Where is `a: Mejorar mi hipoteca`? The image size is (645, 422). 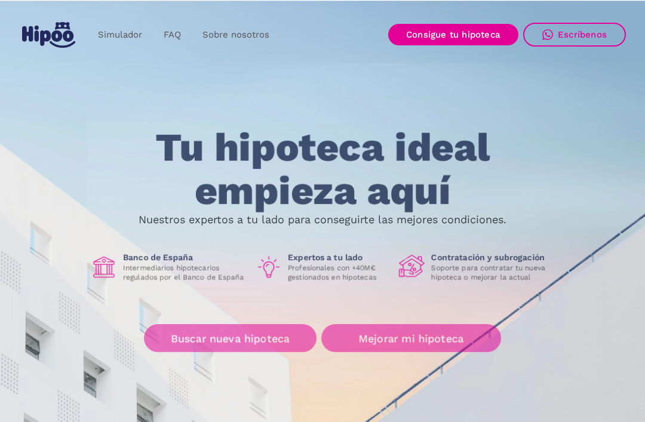
a: Mejorar mi hipoteca is located at coordinates (411, 338).